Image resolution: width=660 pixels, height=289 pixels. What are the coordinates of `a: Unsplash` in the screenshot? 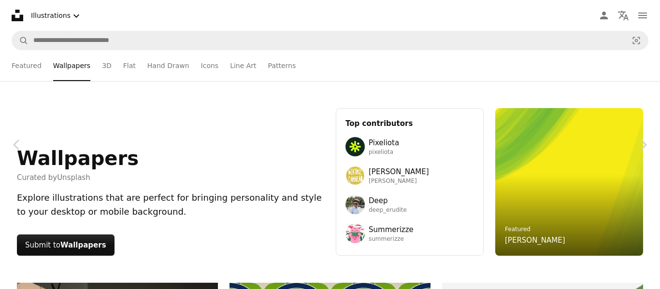 It's located at (73, 178).